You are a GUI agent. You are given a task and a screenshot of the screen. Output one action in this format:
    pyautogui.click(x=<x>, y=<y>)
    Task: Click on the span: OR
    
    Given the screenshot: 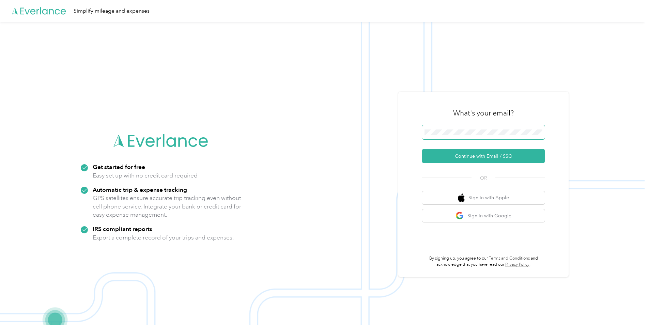 What is the action you would take?
    pyautogui.click(x=483, y=178)
    